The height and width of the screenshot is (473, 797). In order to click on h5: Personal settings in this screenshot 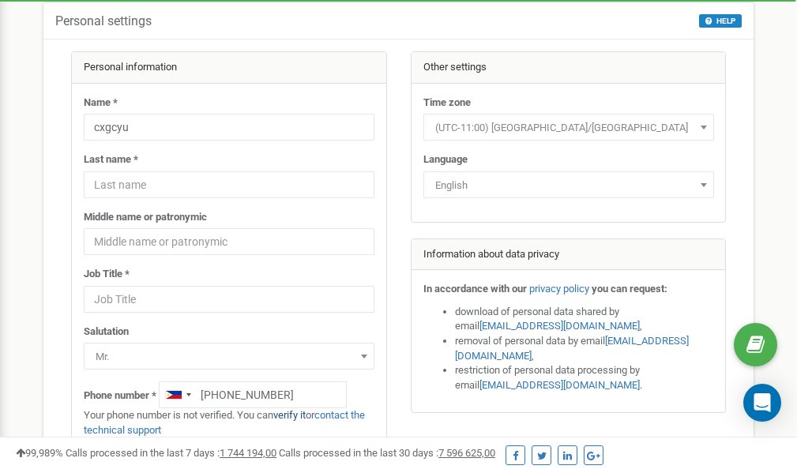, I will do `click(104, 21)`.